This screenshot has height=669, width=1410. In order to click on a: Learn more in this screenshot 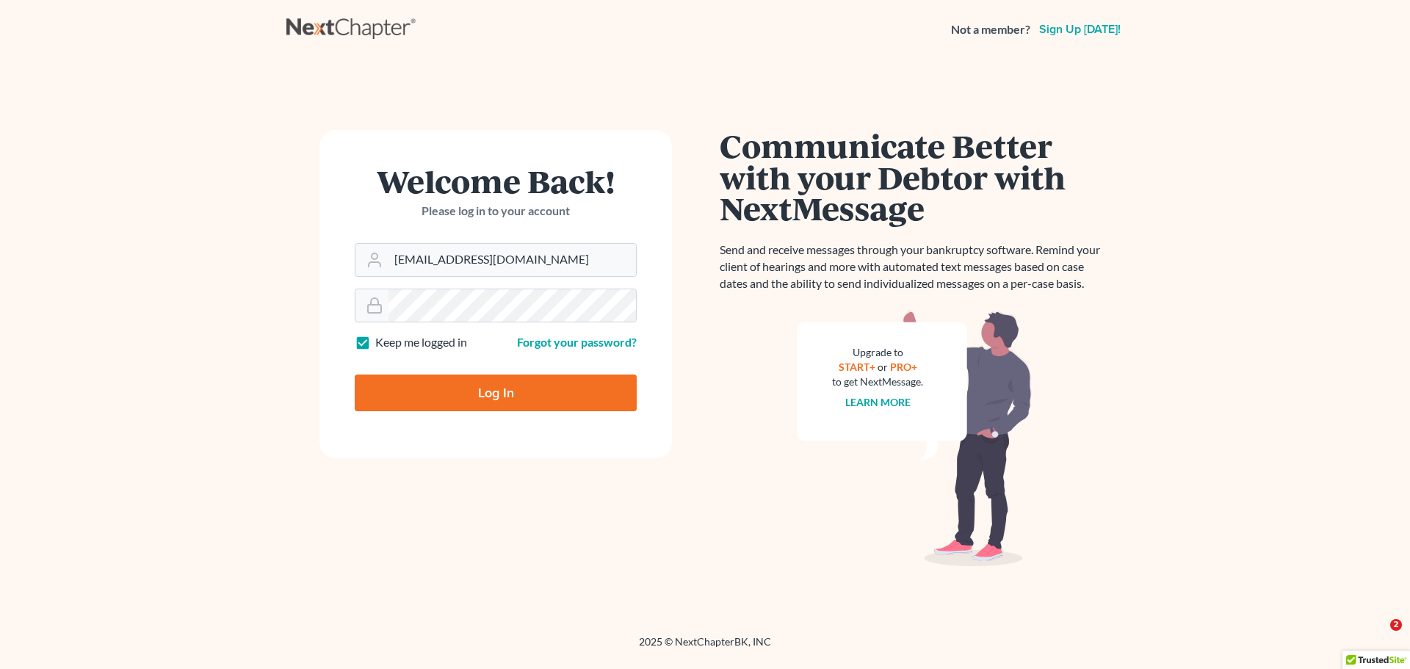, I will do `click(878, 402)`.